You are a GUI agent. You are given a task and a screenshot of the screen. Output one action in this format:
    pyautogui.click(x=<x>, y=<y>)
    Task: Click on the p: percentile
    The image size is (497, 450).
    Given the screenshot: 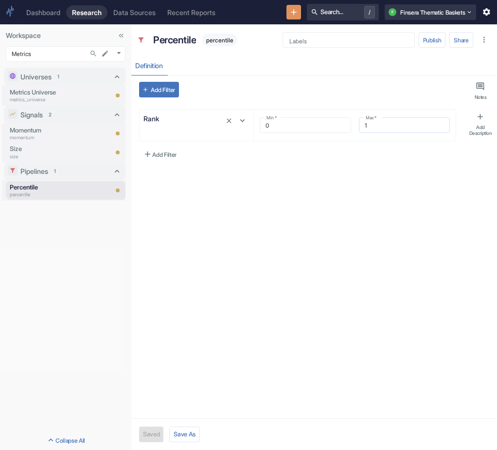 What is the action you would take?
    pyautogui.click(x=58, y=194)
    